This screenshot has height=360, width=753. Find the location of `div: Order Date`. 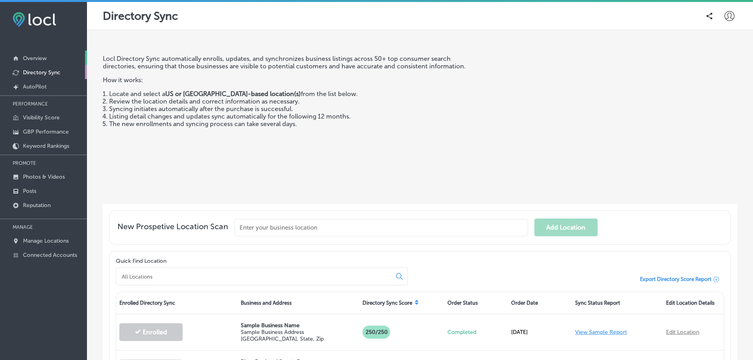

div: Order Date is located at coordinates (539, 303).